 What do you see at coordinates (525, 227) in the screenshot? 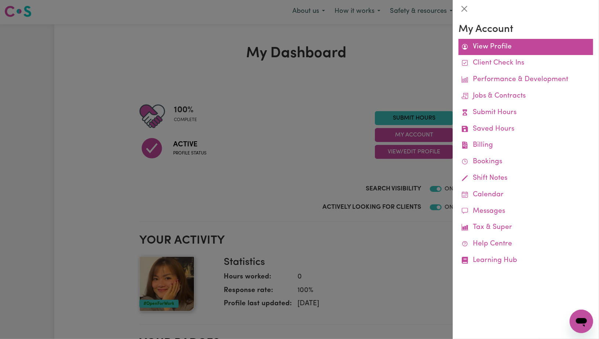
I see `a: Tax & Super` at bounding box center [525, 227].